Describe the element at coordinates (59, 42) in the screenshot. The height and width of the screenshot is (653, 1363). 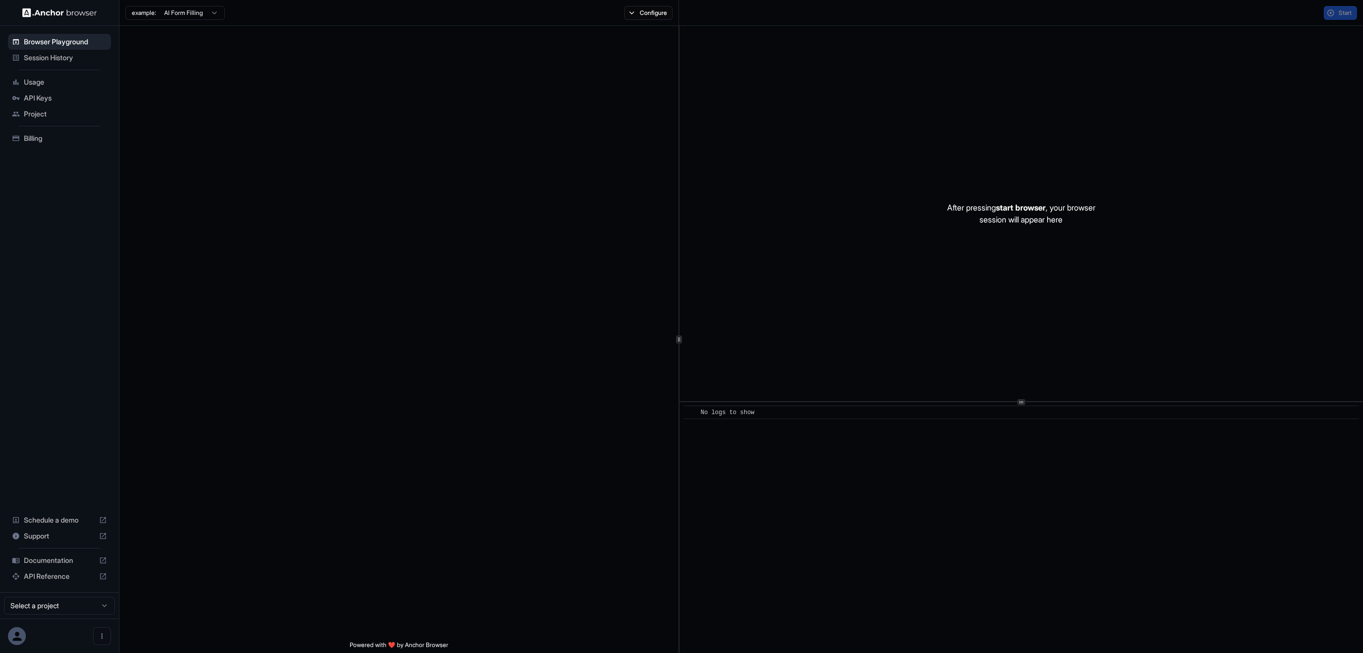
I see `div: Browser Playground` at that location.